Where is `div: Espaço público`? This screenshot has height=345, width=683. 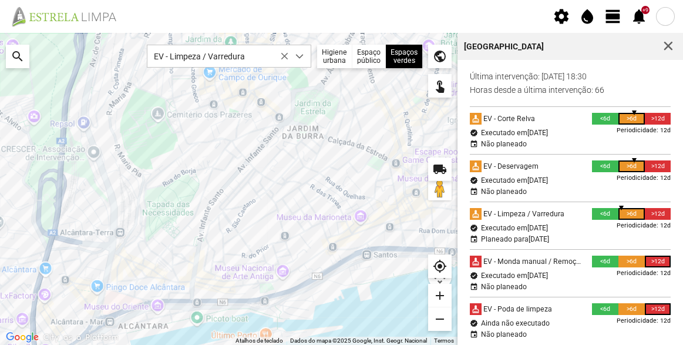 div: Espaço público is located at coordinates (369, 56).